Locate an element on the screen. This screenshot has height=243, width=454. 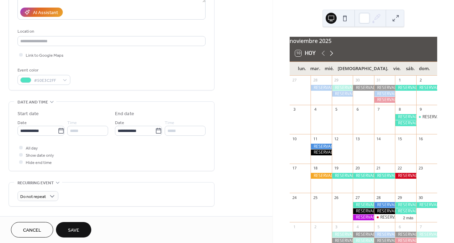
span: Date and time is located at coordinates (33, 102).